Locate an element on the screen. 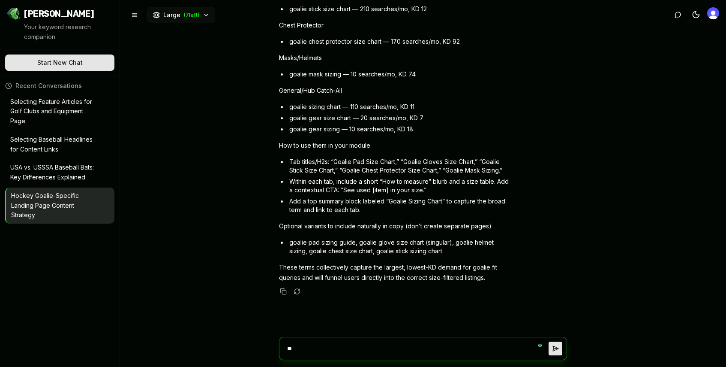 This screenshot has height=367, width=726. li: goalie gear sizing — 10 searches/mo, KD 18 is located at coordinates (399, 129).